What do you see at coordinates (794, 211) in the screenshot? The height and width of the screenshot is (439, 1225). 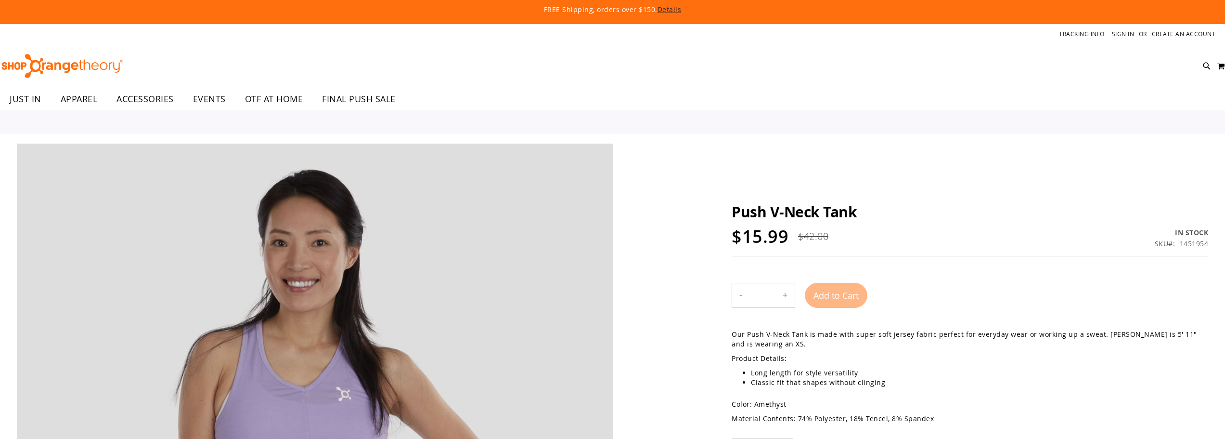 I see `span: Push V-Neck Tank` at bounding box center [794, 211].